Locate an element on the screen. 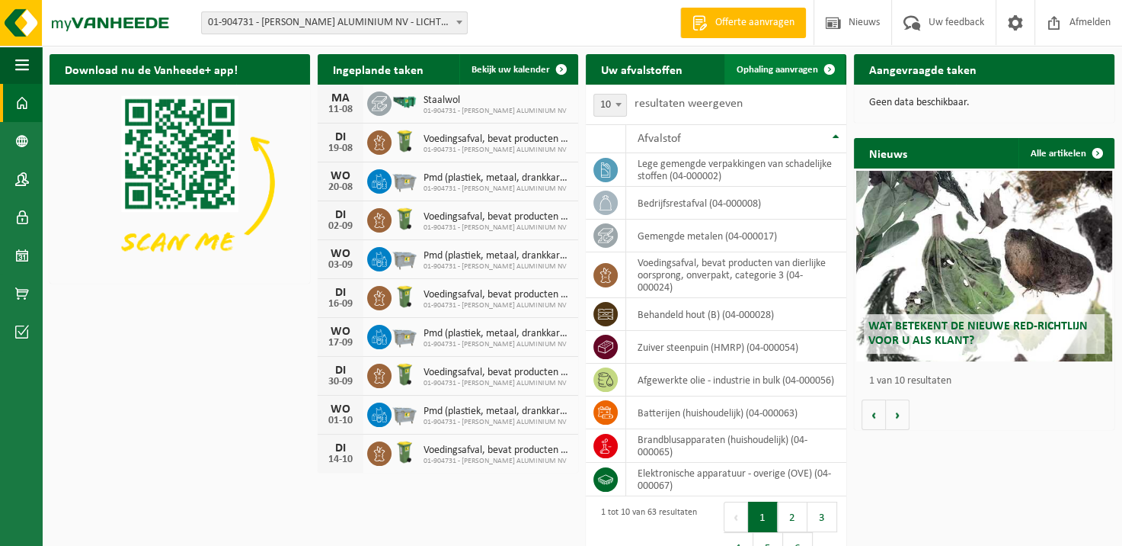 This screenshot has height=546, width=1122. span: 10 is located at coordinates (610, 105).